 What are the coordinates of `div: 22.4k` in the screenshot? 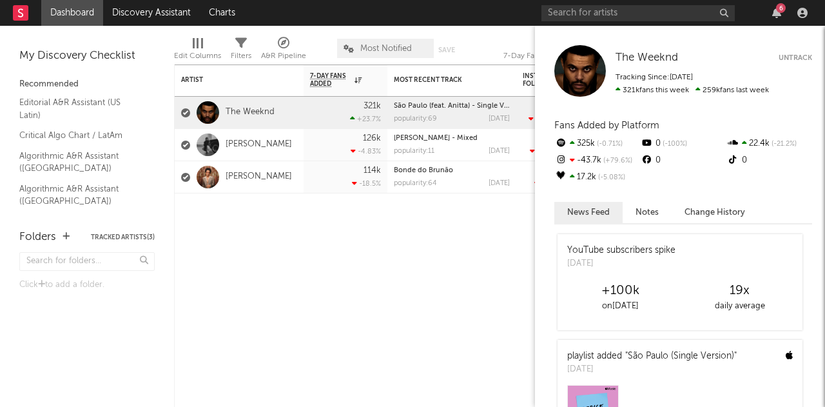 It's located at (769, 144).